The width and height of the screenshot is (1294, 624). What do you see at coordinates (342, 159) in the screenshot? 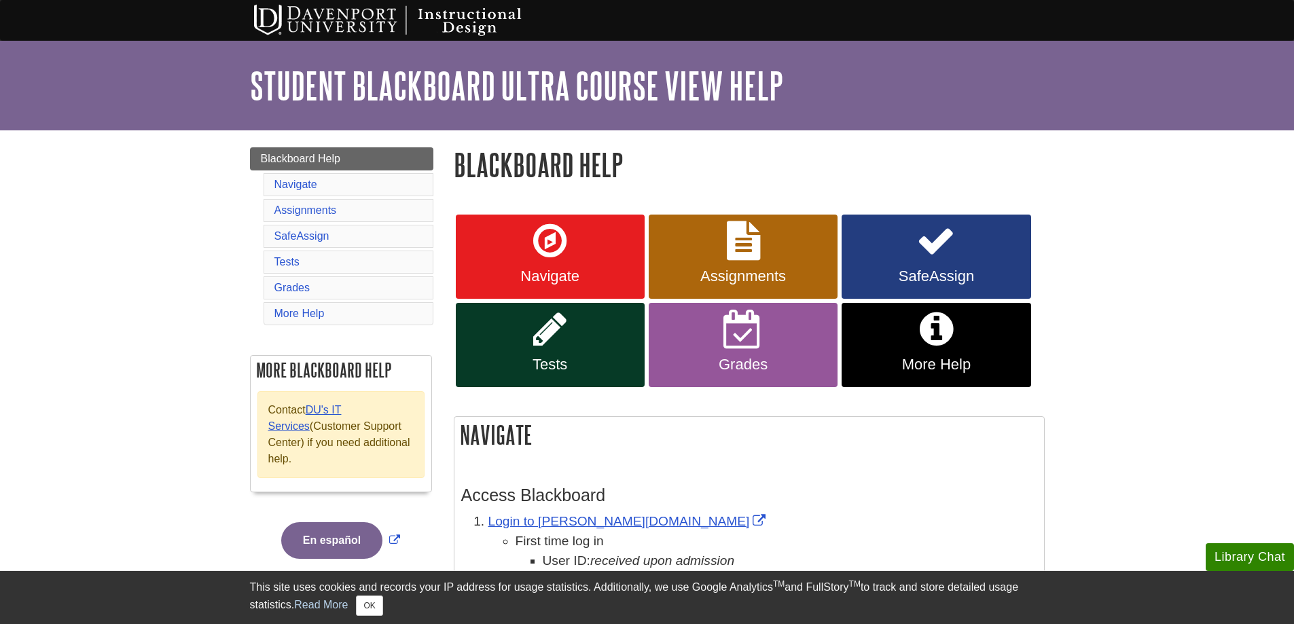
I see `a: Blackboard Help` at bounding box center [342, 159].